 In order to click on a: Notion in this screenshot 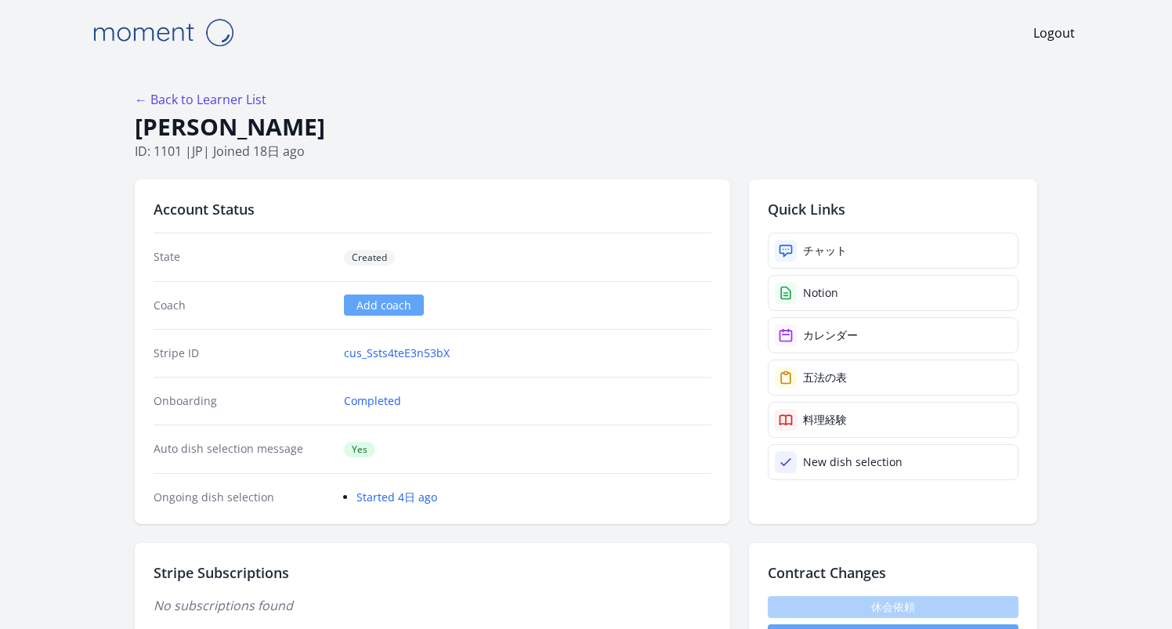, I will do `click(893, 293)`.